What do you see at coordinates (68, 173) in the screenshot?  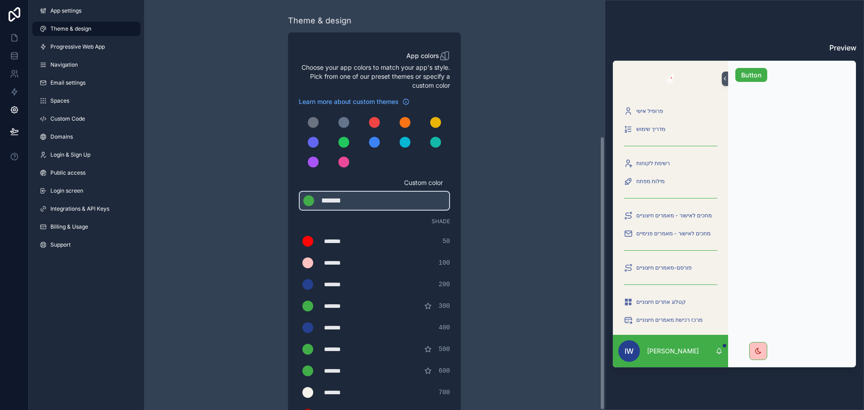 I see `span: Public access` at bounding box center [68, 173].